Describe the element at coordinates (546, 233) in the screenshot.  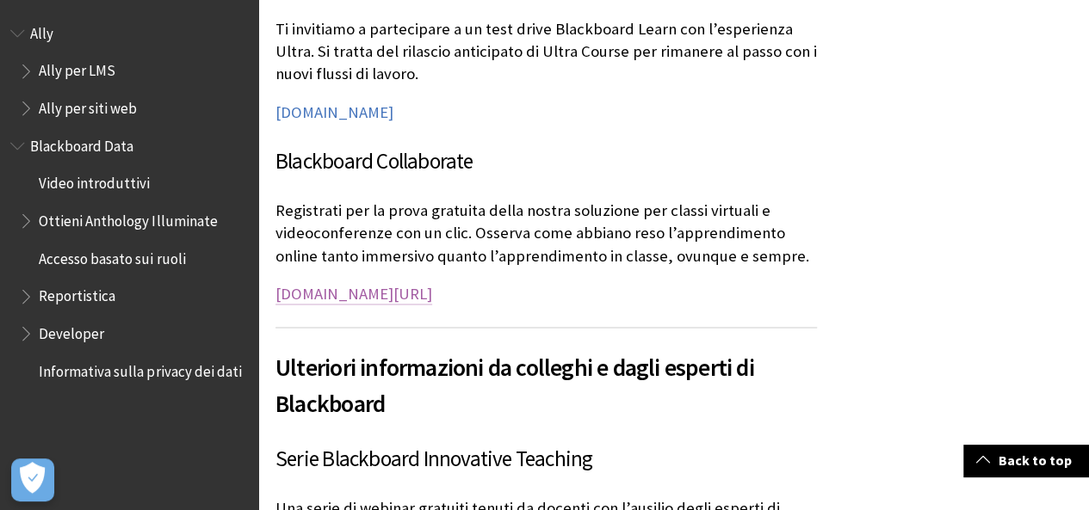
I see `p: Registrati per la prova gratuita della nostra soluzione per classi virtuali e videoconferenze con...` at that location.